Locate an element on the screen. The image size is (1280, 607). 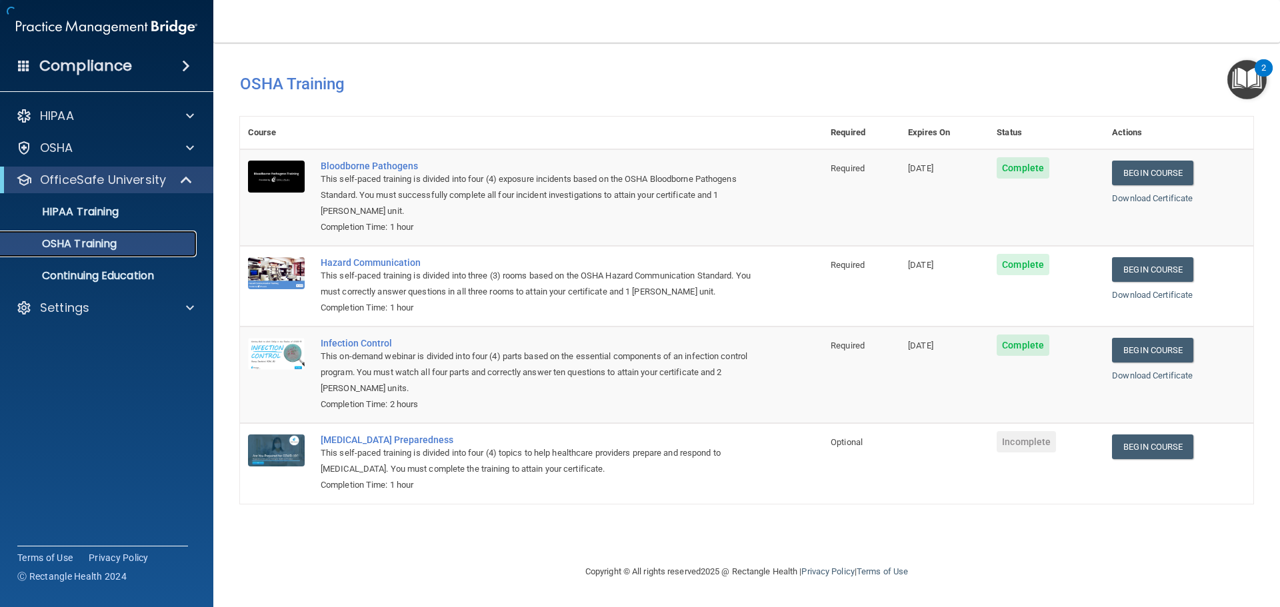
th: Expires On is located at coordinates (944, 133).